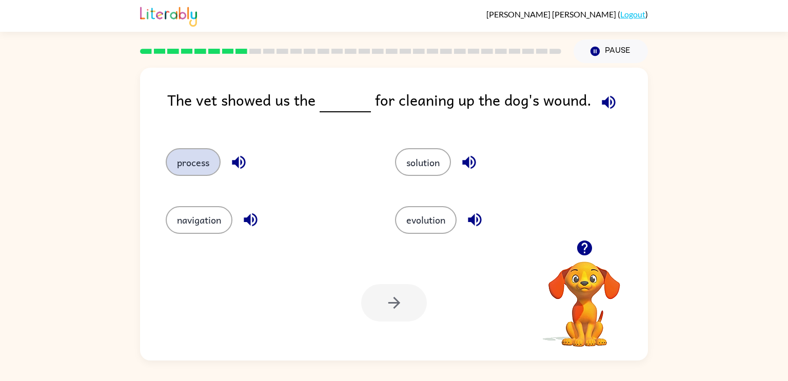 The height and width of the screenshot is (381, 788). What do you see at coordinates (610, 51) in the screenshot?
I see `button: Pause` at bounding box center [610, 51].